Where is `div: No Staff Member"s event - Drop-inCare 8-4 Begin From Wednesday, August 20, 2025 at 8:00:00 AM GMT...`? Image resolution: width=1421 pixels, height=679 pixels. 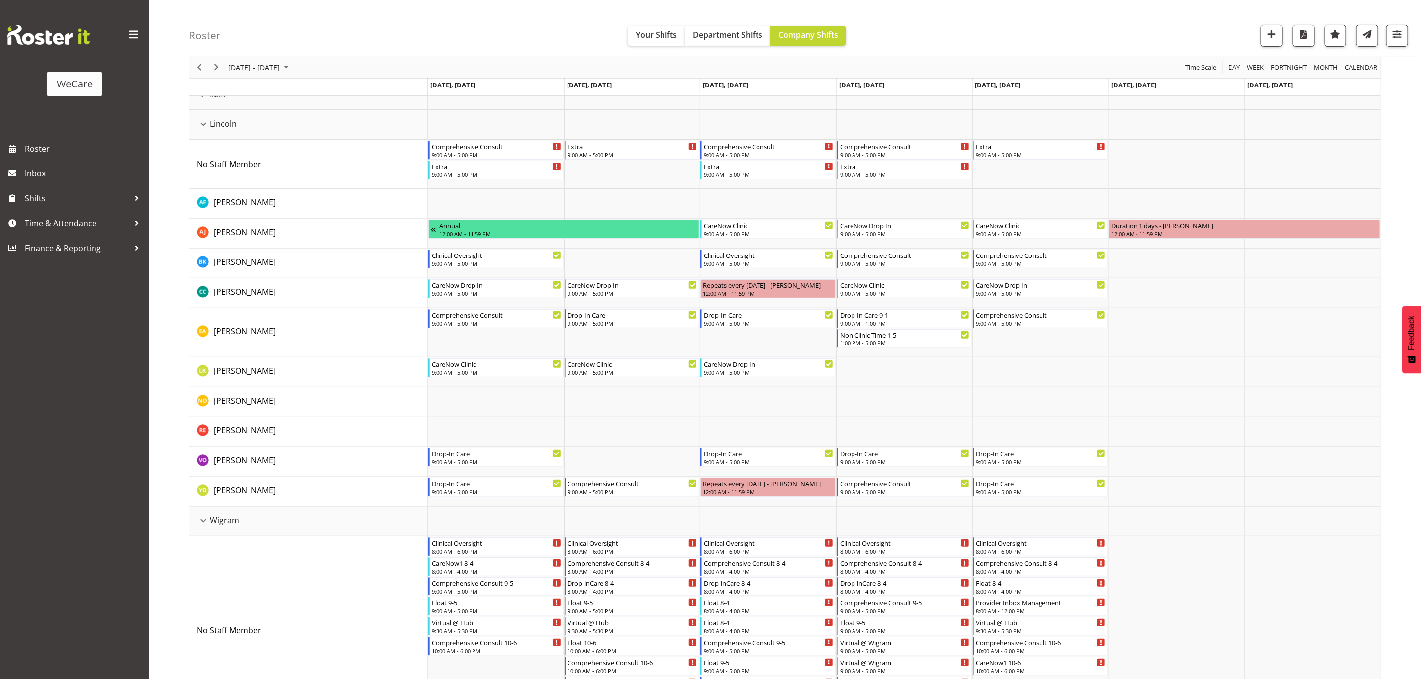
div: No Staff Member"s event - Drop-inCare 8-4 Begin From Wednesday, August 20, 2025 at 8:00:00 AM GMT... is located at coordinates (768, 587).